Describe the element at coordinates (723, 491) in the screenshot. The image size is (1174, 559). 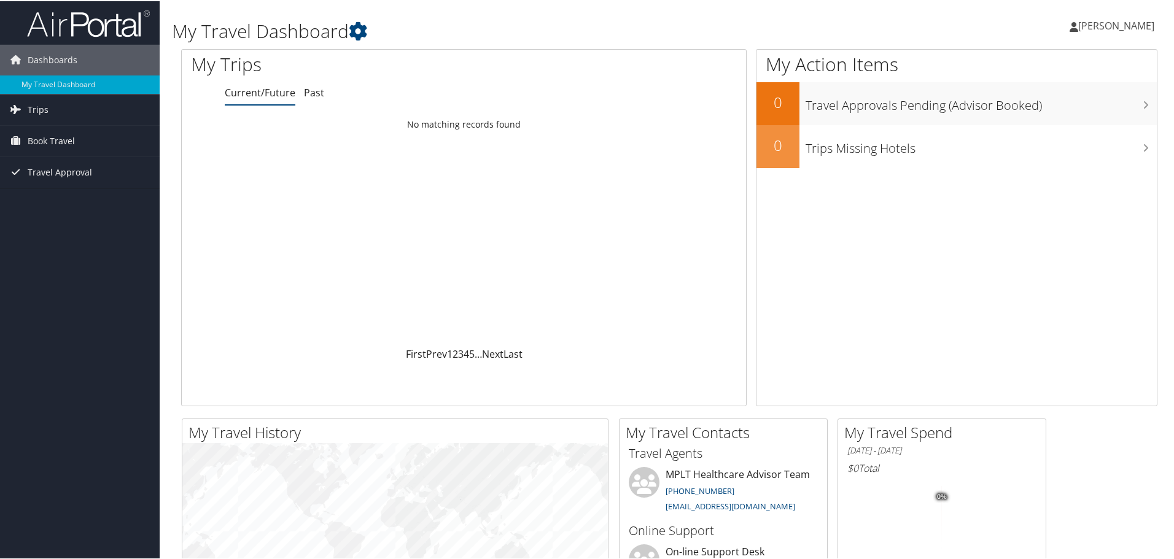
I see `li: MPLT Healthcare Advisor Team` at that location.